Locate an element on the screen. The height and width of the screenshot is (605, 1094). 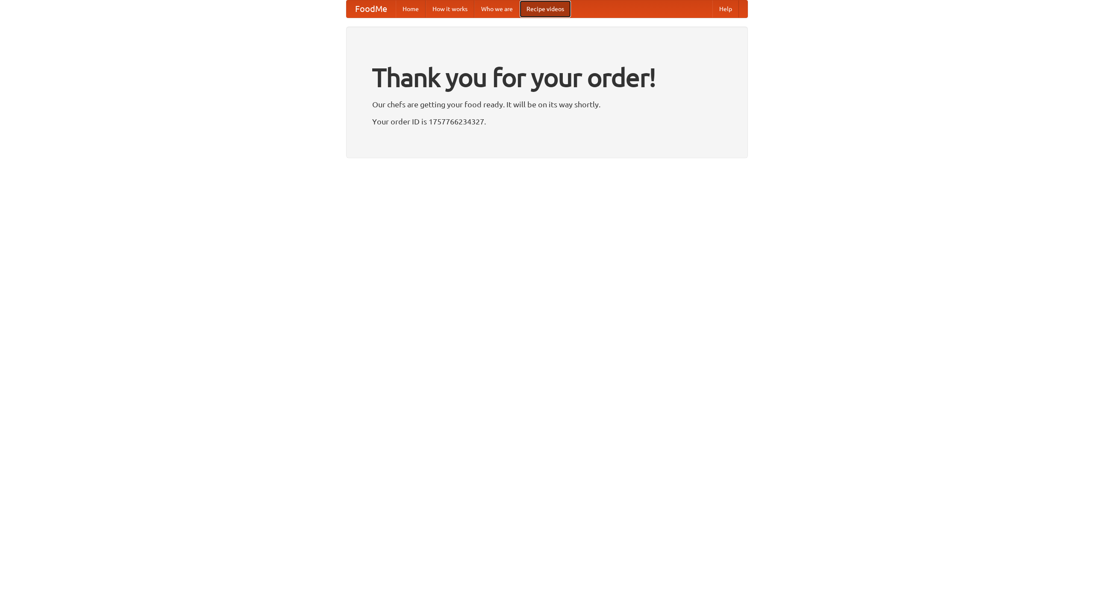
a: FoodMe is located at coordinates (371, 9).